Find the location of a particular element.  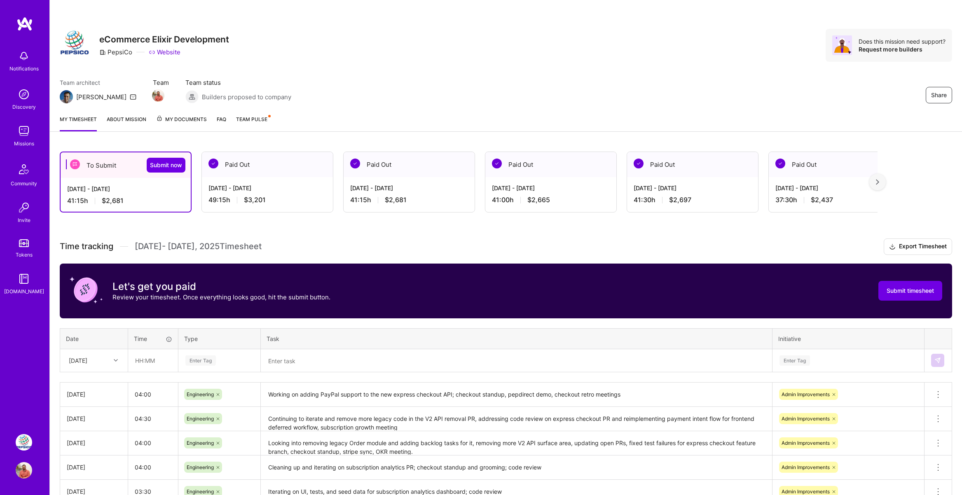

img: User Avatar is located at coordinates (24, 470).